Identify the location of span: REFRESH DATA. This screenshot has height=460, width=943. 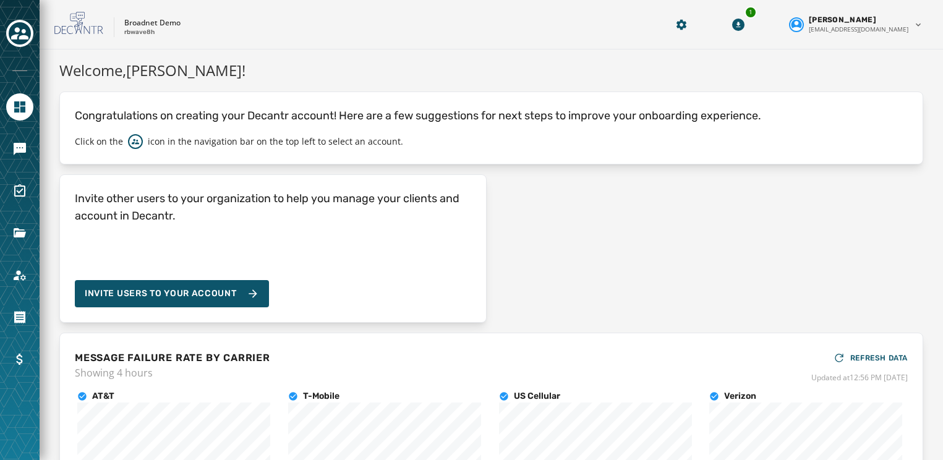
(879, 358).